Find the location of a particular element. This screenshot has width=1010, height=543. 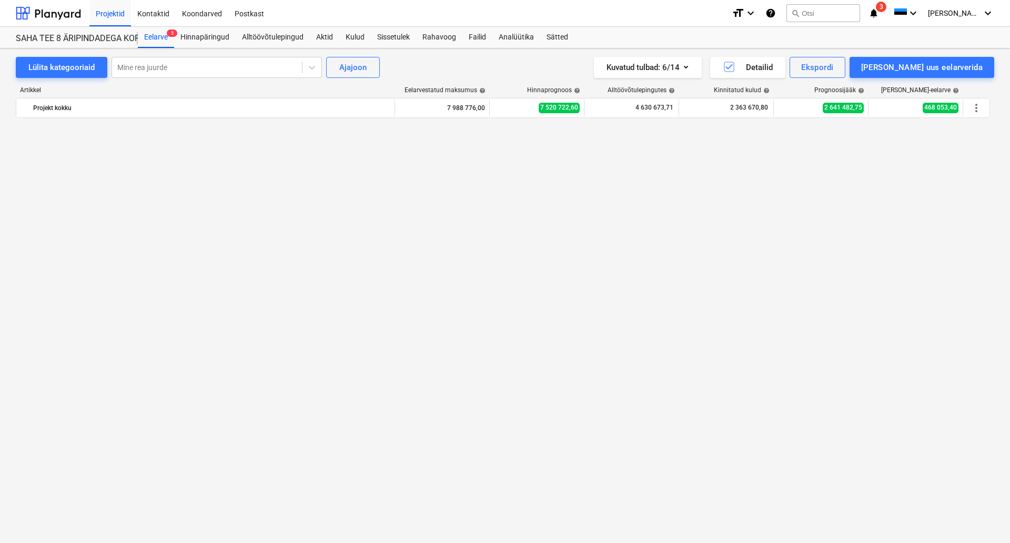

a: Eelarve5 is located at coordinates (156, 37).